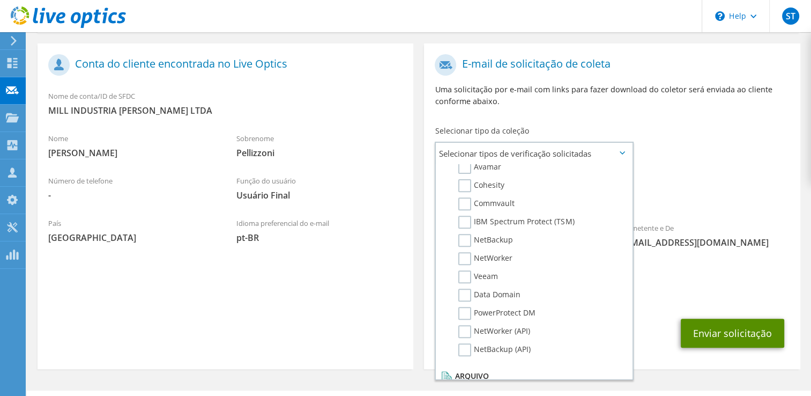 This screenshot has height=396, width=811. Describe the element at coordinates (612, 95) in the screenshot. I see `p: Uma solicitação por e-mail com links para fazer download do coletor será enviada ao cliente confo...` at that location.